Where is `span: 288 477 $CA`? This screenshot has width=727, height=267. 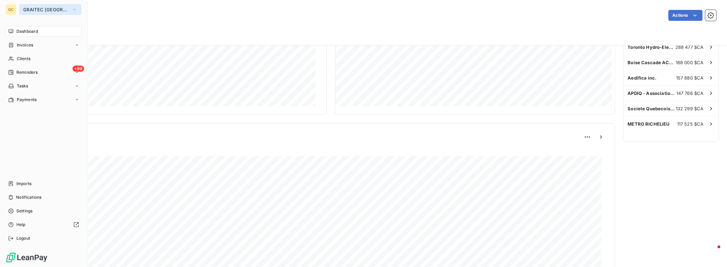 span: 288 477 $CA is located at coordinates (689, 47).